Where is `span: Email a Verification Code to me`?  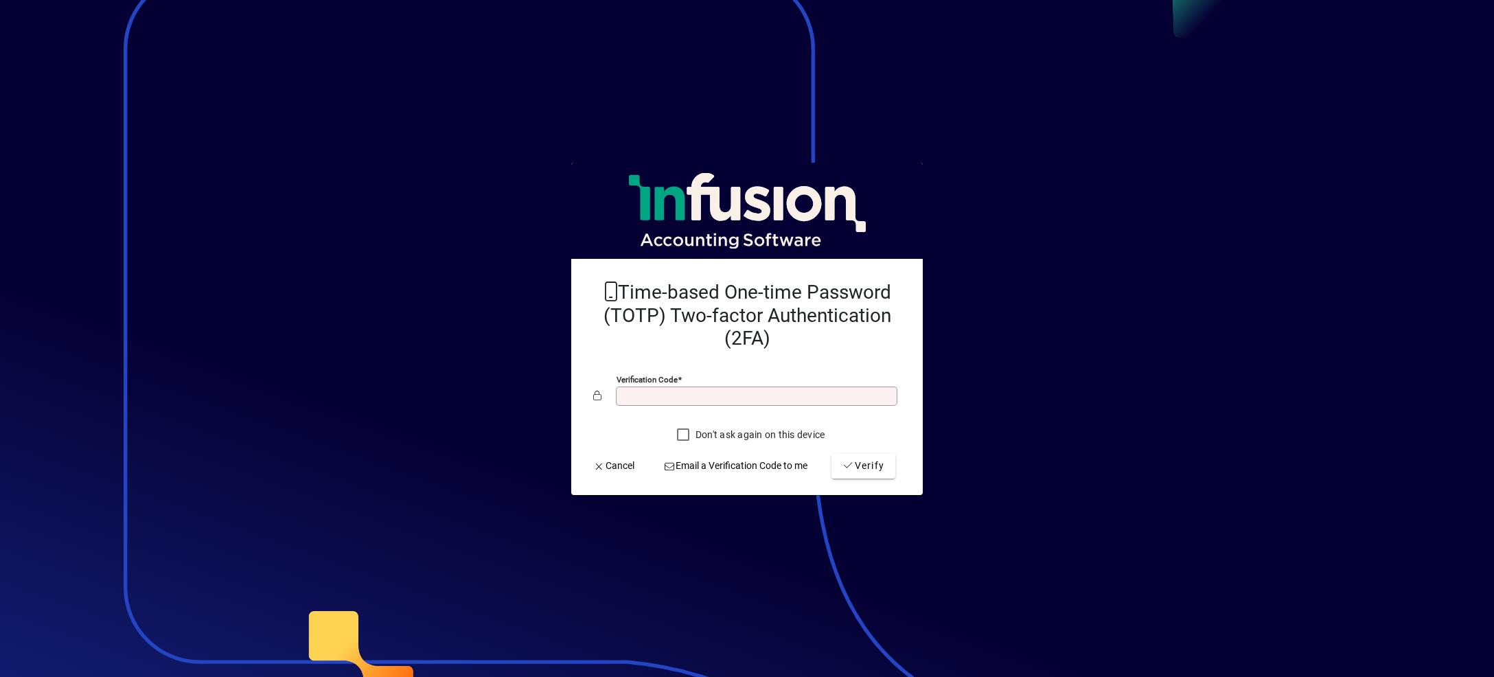
span: Email a Verification Code to me is located at coordinates (736, 466).